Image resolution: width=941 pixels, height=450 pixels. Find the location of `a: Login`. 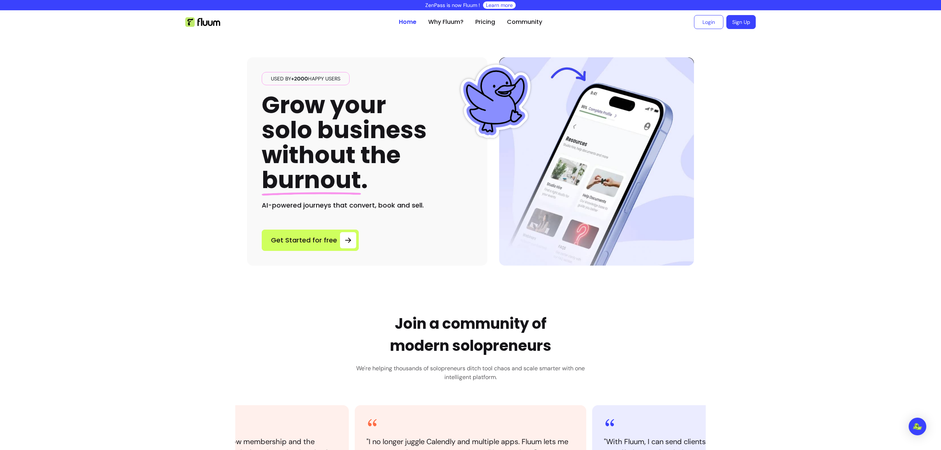

a: Login is located at coordinates (709, 22).